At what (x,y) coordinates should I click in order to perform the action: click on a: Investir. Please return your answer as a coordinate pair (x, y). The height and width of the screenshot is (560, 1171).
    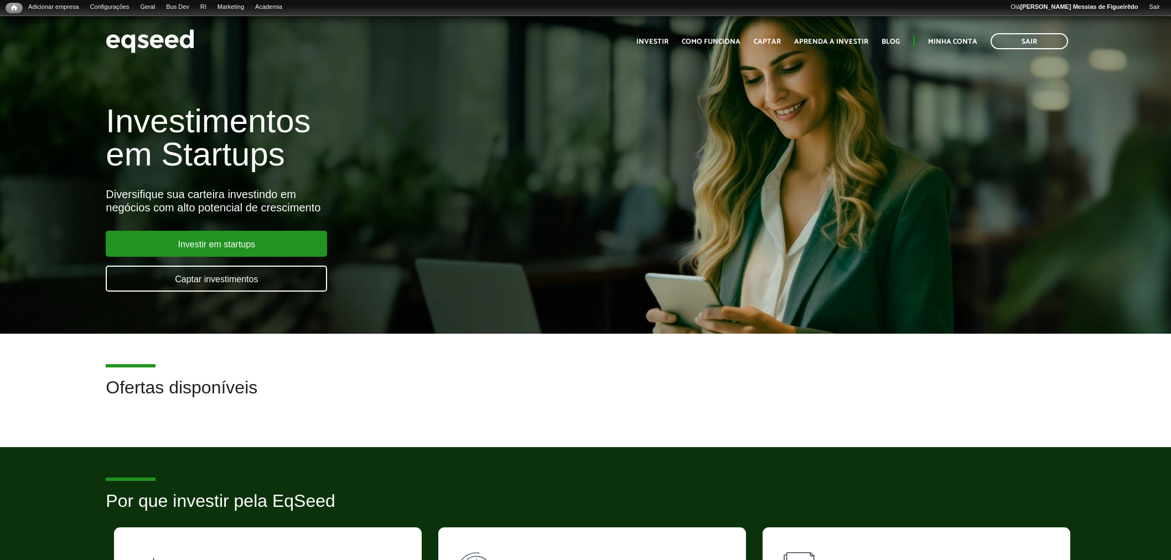
    Looking at the image, I should click on (652, 41).